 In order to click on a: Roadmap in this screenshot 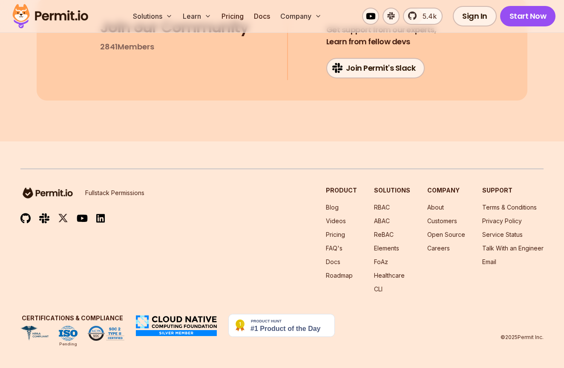, I will do `click(339, 275)`.